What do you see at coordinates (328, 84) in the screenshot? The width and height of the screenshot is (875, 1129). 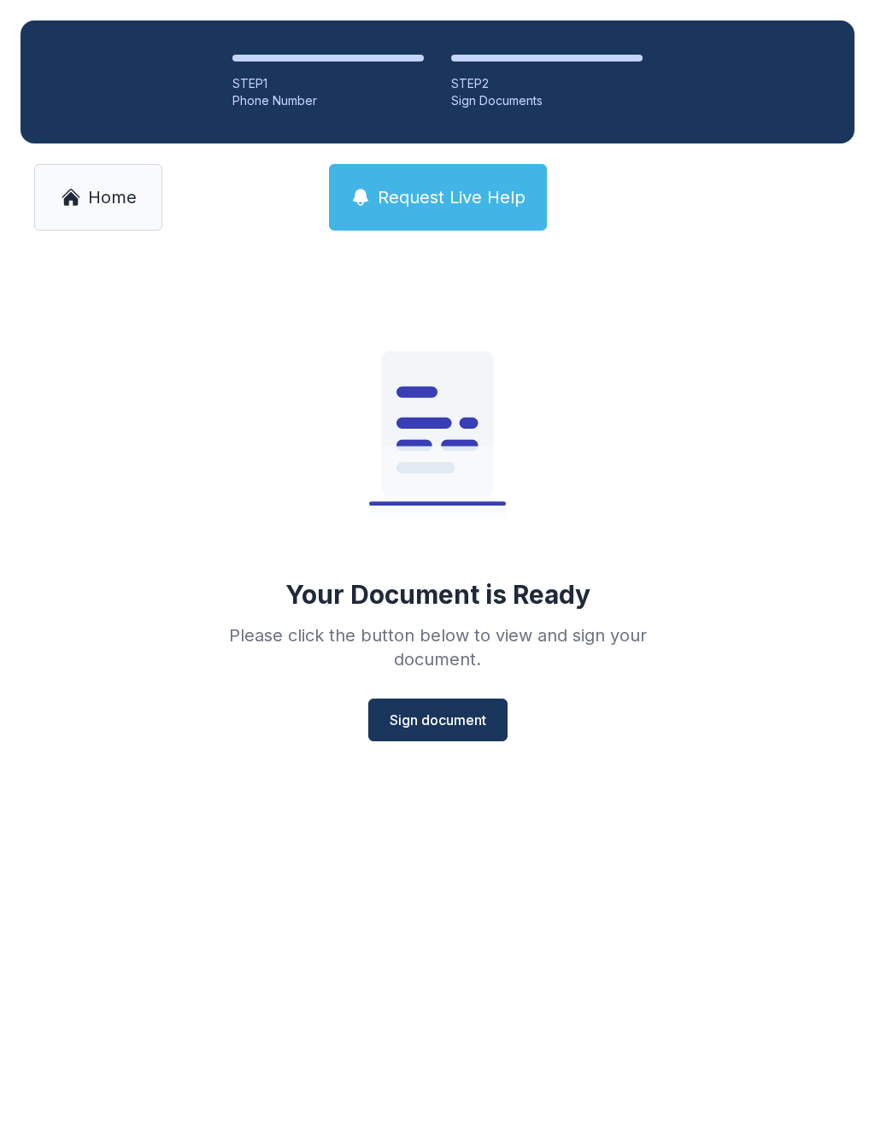 I see `div: STEP 1` at bounding box center [328, 84].